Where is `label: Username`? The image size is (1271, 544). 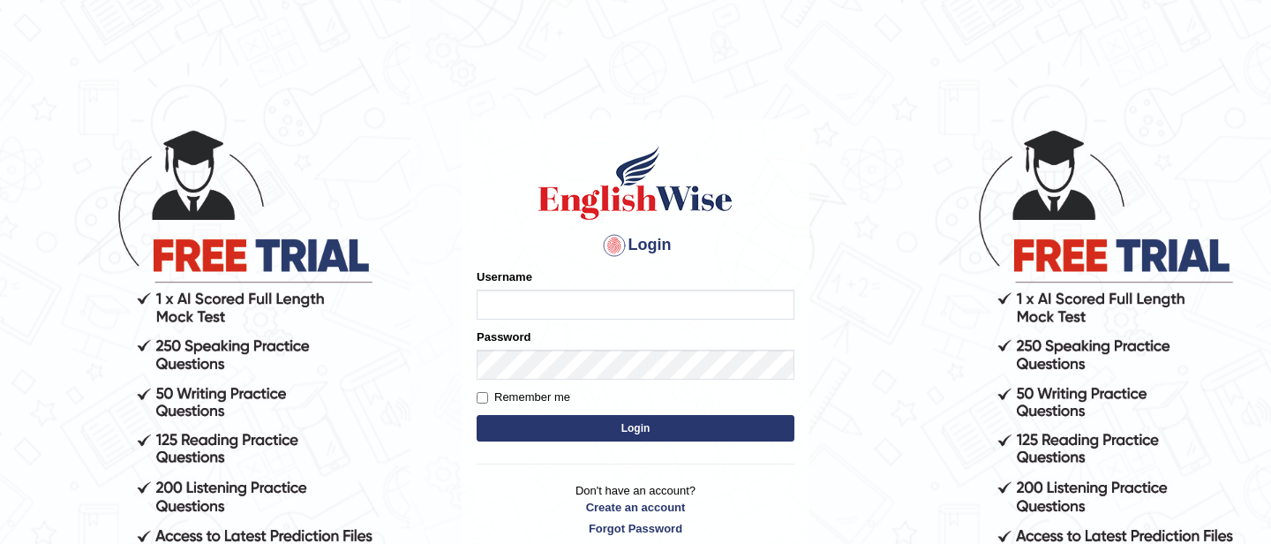 label: Username is located at coordinates (504, 276).